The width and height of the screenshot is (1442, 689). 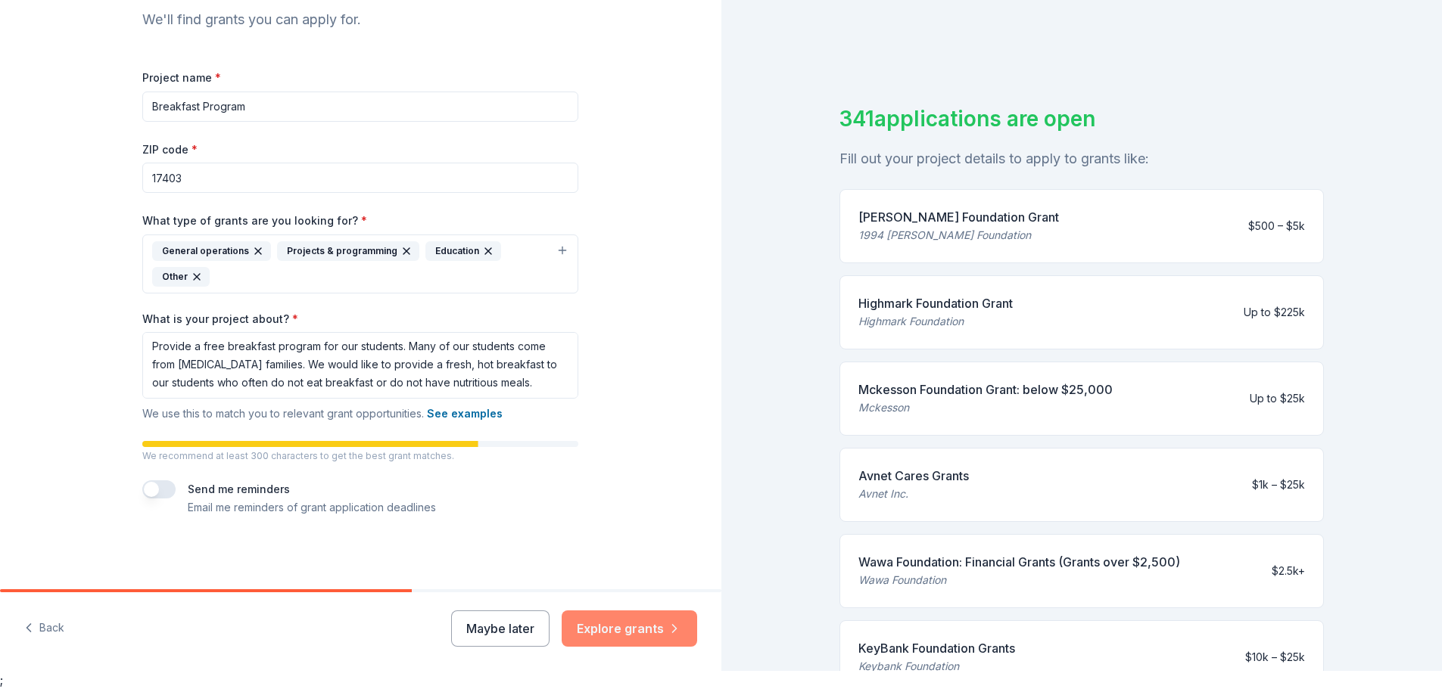 What do you see at coordinates (181, 277) in the screenshot?
I see `div: Other` at bounding box center [181, 277].